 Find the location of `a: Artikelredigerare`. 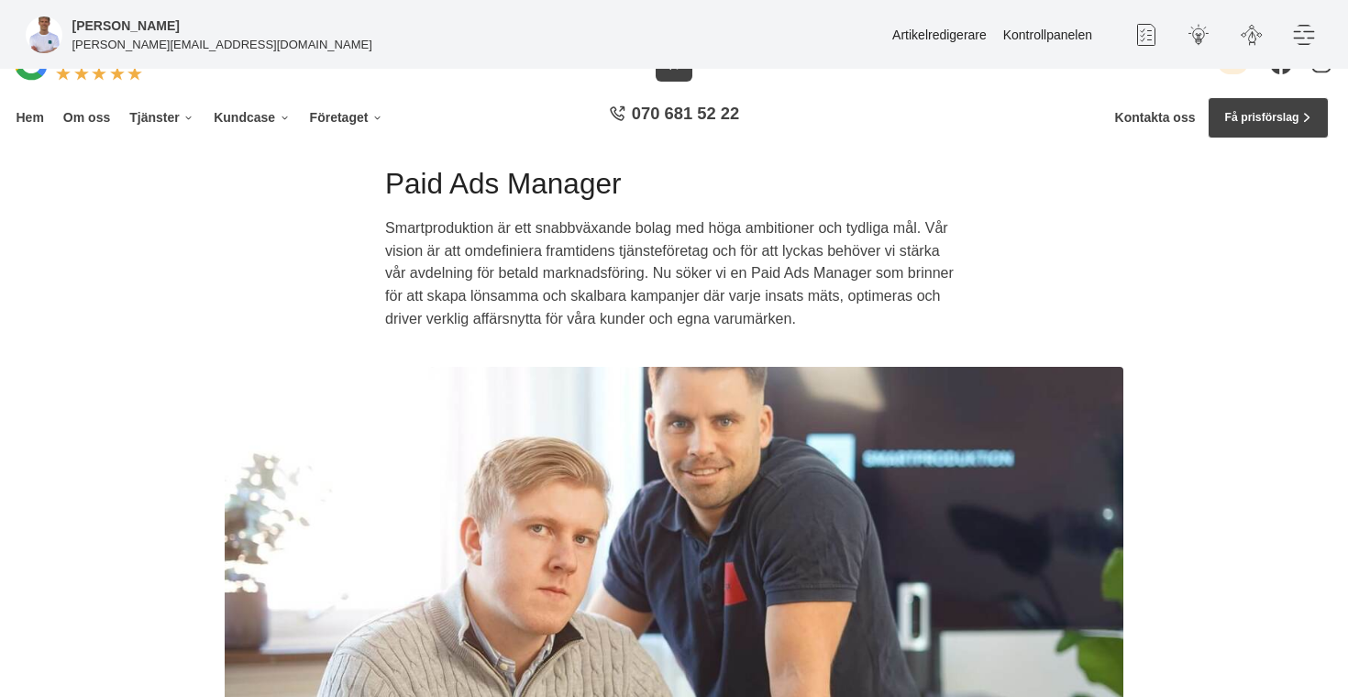

a: Artikelredigerare is located at coordinates (939, 35).